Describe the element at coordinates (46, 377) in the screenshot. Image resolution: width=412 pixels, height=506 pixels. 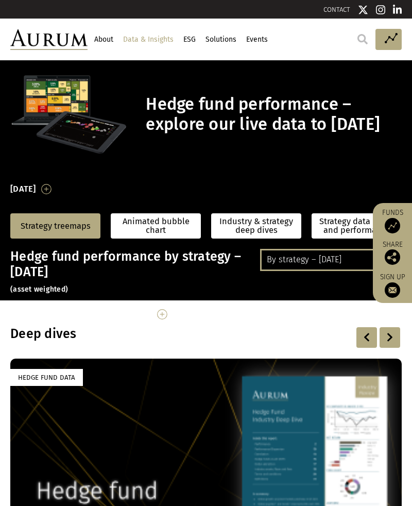
I see `div: Hedge Fund Data` at that location.